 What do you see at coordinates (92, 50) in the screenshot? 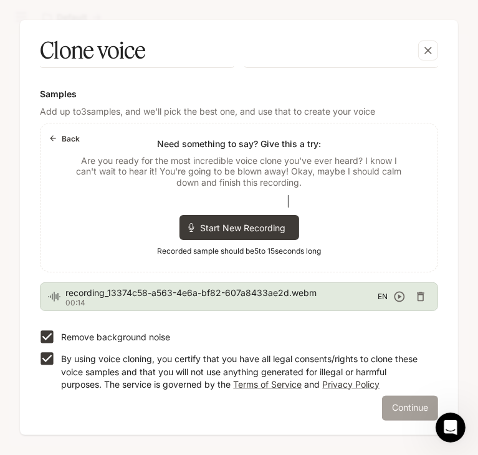
I see `h5: Clone voice` at bounding box center [92, 50].